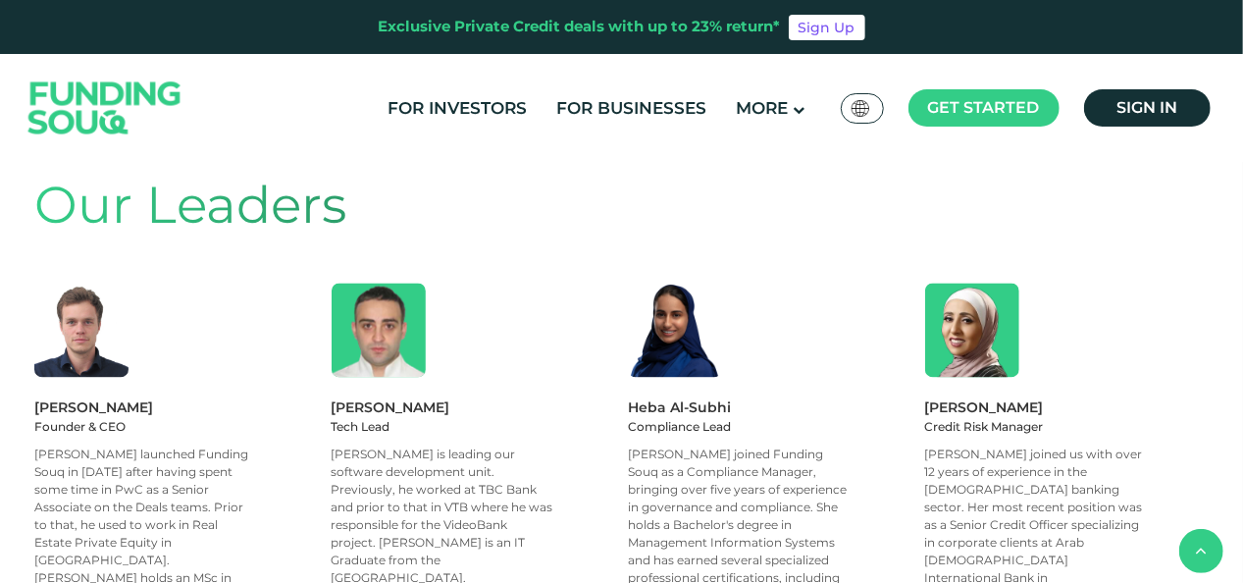 The width and height of the screenshot is (1243, 583). What do you see at coordinates (1147, 107) in the screenshot?
I see `span: Sign in` at bounding box center [1147, 107].